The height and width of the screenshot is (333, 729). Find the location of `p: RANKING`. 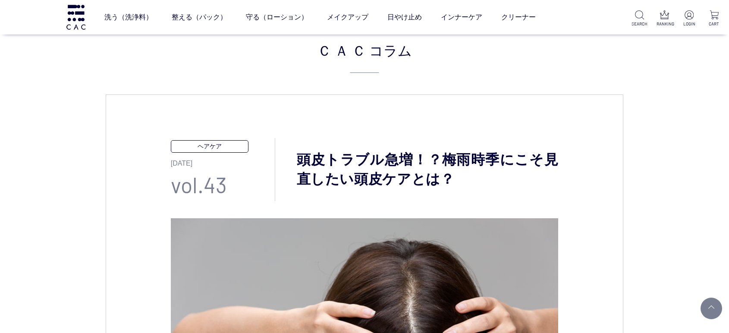

p: RANKING is located at coordinates (665, 24).